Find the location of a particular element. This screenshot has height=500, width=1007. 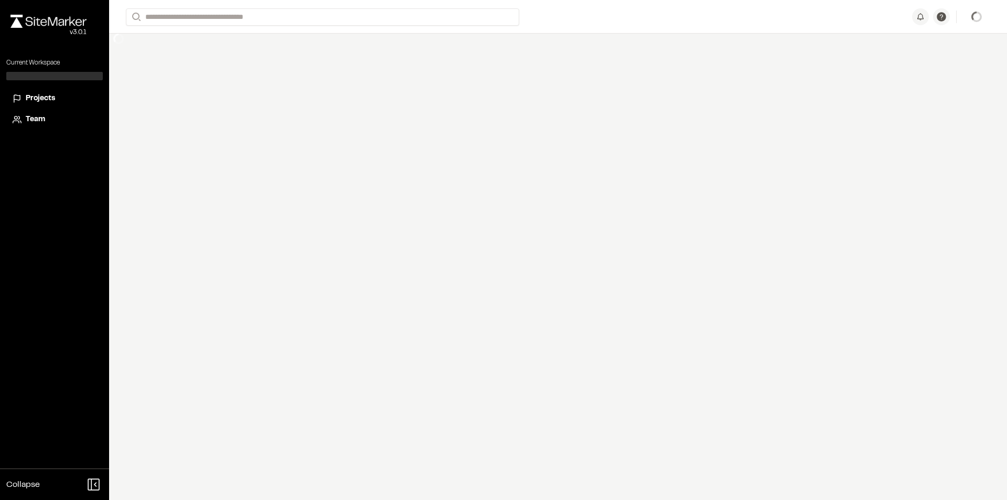

p: Current Workspace is located at coordinates (55, 63).